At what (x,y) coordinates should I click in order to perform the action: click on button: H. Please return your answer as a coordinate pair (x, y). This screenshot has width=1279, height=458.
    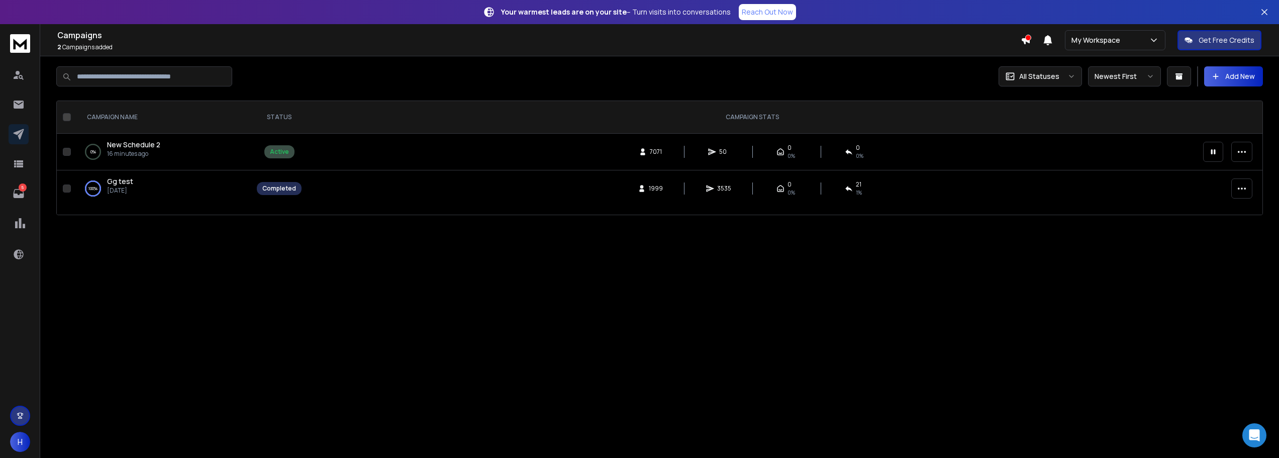
    Looking at the image, I should click on (20, 442).